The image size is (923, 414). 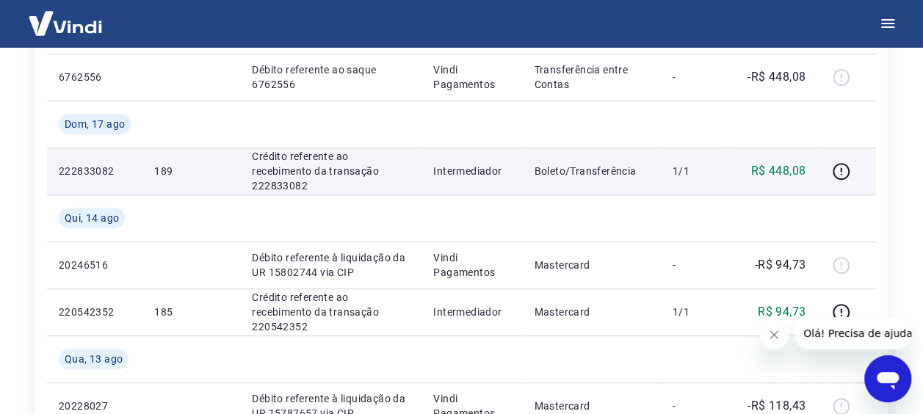 What do you see at coordinates (782, 312) in the screenshot?
I see `p: R$ 94,73` at bounding box center [782, 312].